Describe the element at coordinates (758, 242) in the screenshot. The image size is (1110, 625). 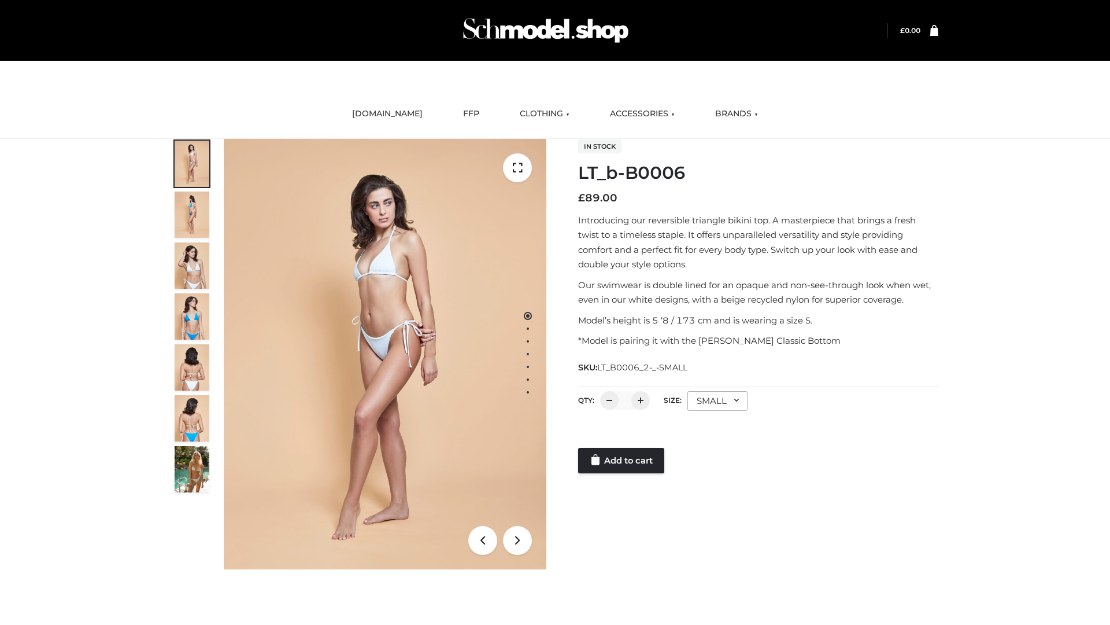
I see `p: Introducing our reversible triangle bikini top. A masterpiece that brings a fresh twist to a time...` at that location.